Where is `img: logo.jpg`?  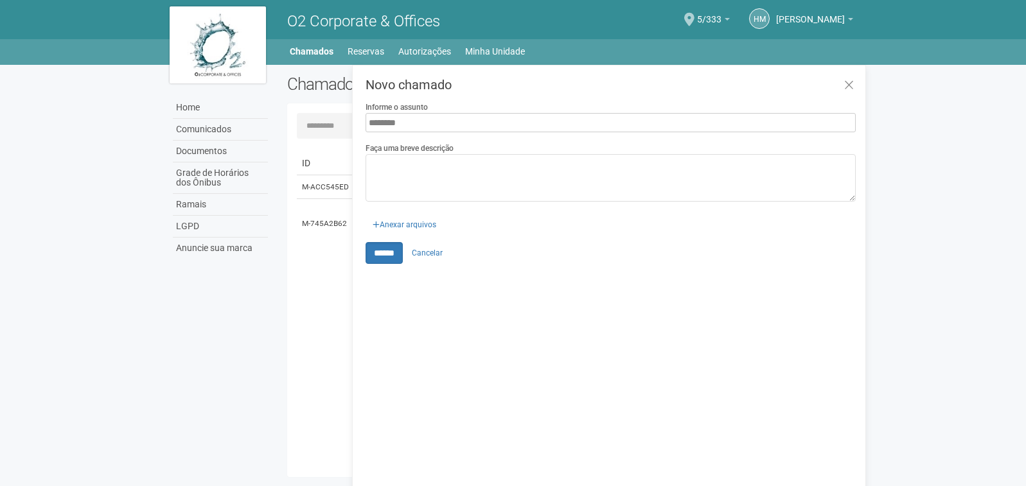 img: logo.jpg is located at coordinates (218, 45).